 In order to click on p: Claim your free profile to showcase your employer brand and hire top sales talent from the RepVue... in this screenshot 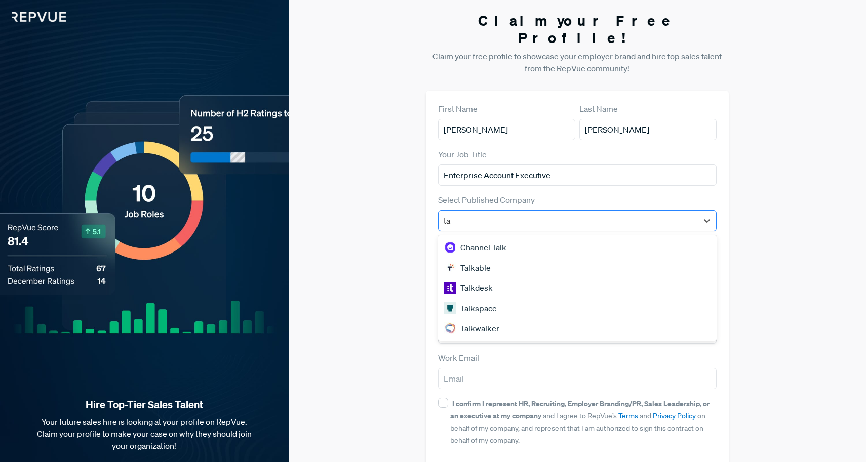, I will do `click(577, 62)`.